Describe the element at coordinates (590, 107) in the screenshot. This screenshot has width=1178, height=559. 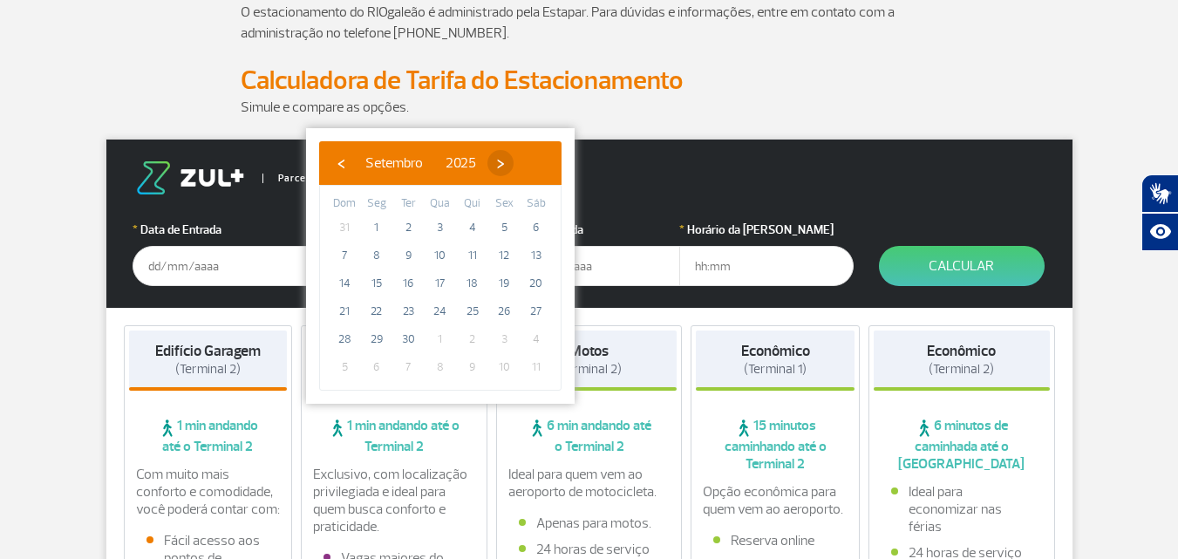
I see `p: Simule e compare as opções.` at that location.